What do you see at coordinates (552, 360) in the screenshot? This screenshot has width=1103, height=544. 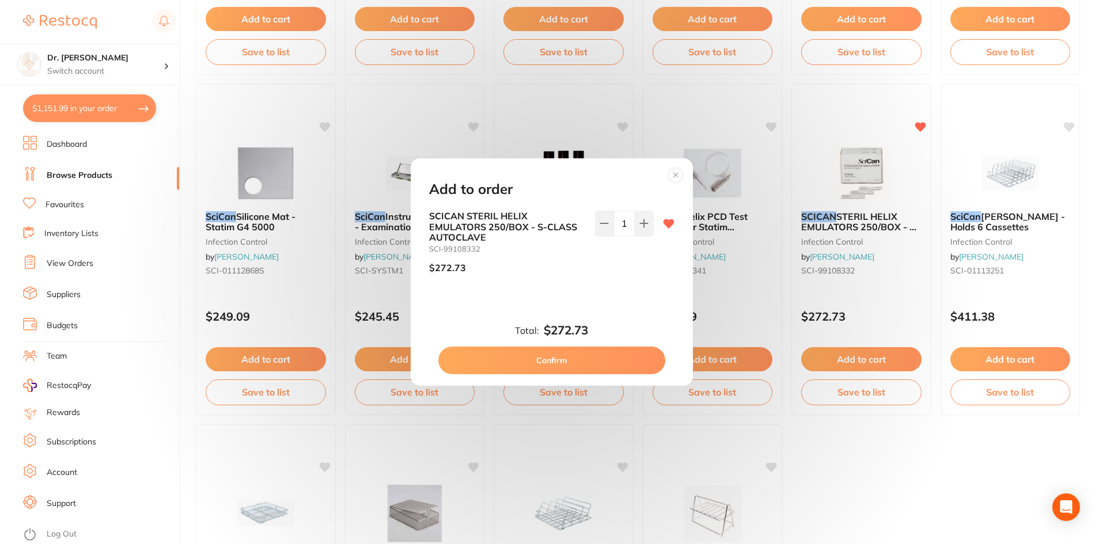 I see `button: Confirm` at bounding box center [552, 360].